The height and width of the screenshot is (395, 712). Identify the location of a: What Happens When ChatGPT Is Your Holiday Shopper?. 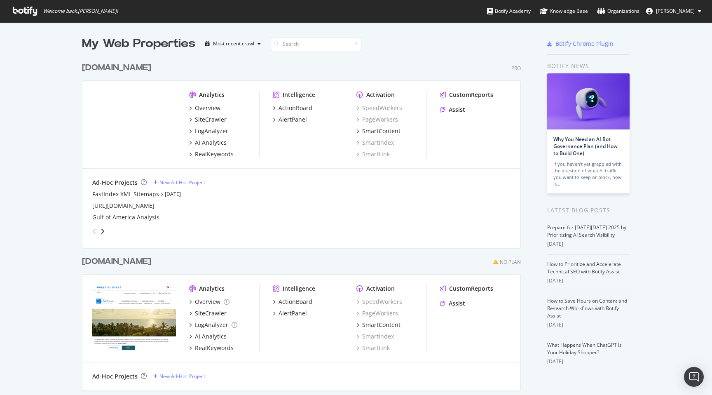
(584, 348).